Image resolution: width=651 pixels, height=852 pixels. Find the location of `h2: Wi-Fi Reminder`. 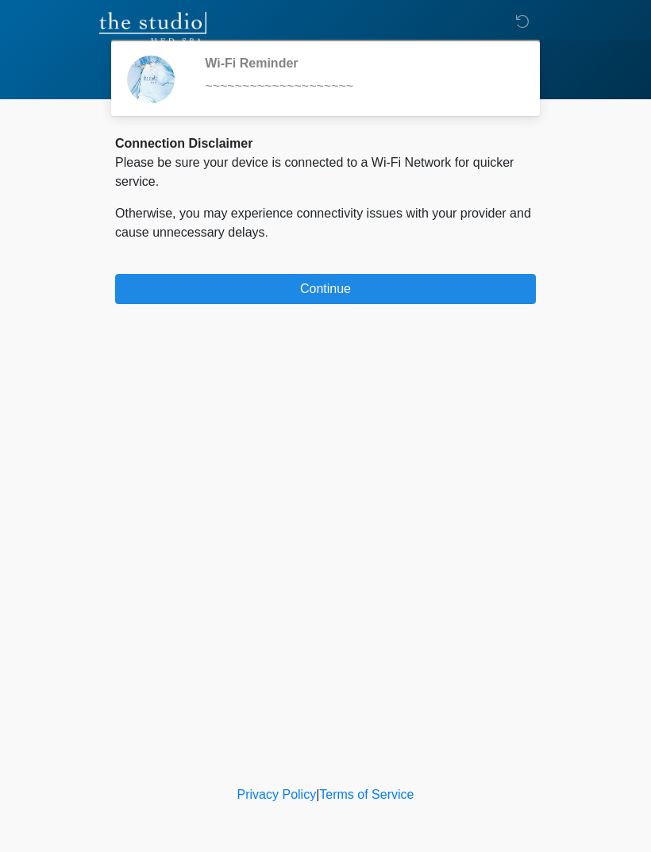

h2: Wi-Fi Reminder is located at coordinates (358, 63).